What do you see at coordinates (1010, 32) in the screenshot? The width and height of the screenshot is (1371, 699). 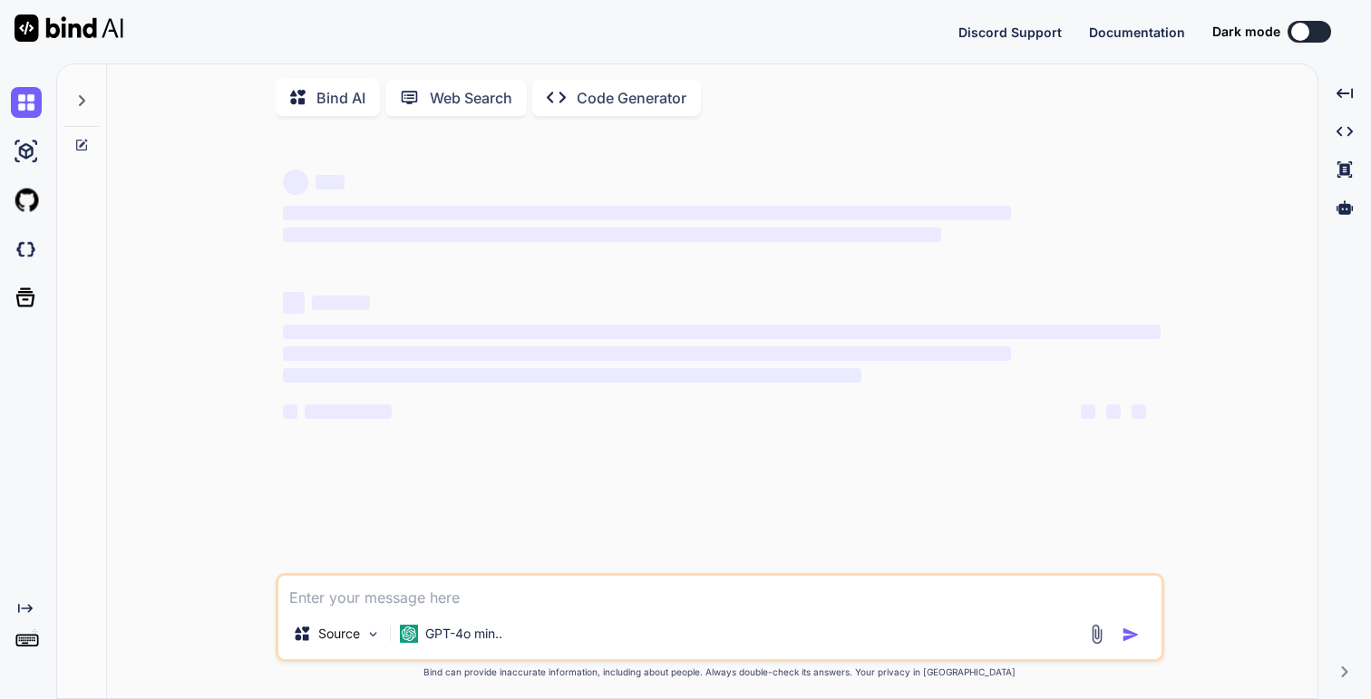 I see `button: Discord Support` at bounding box center [1010, 32].